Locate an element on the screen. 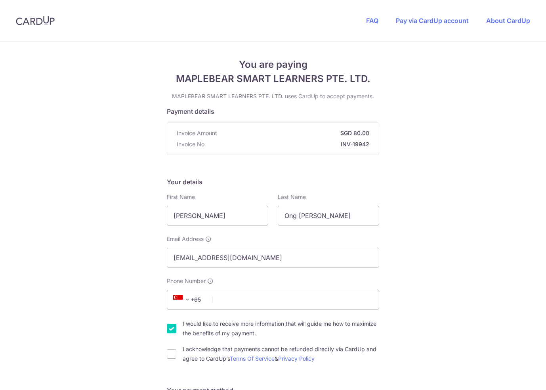  span: Invoice Amount is located at coordinates (197, 133).